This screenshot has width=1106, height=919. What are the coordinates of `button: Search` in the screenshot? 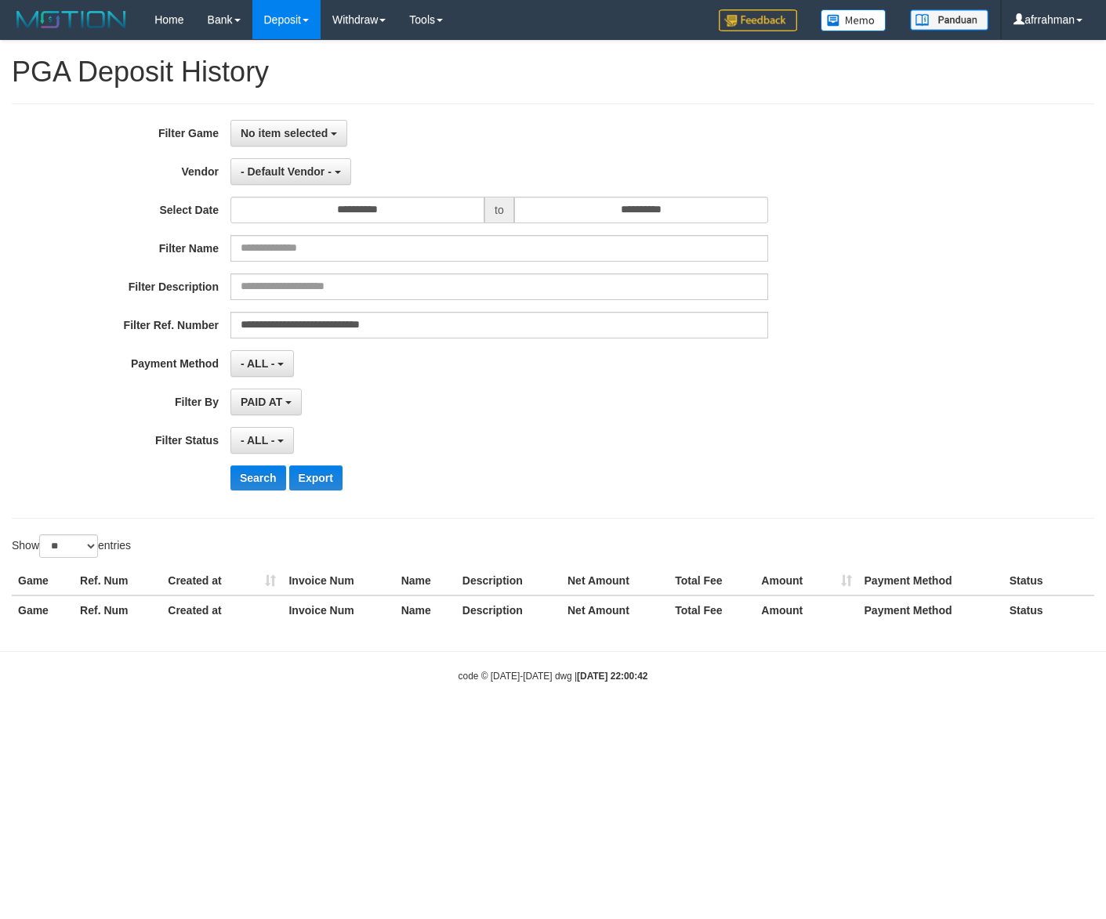 It's located at (258, 478).